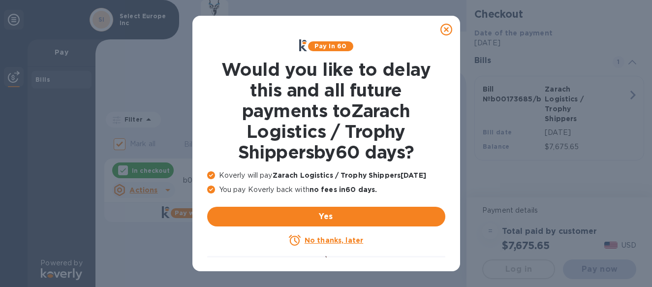 This screenshot has height=287, width=652. I want to click on b: Pay in 60, so click(330, 46).